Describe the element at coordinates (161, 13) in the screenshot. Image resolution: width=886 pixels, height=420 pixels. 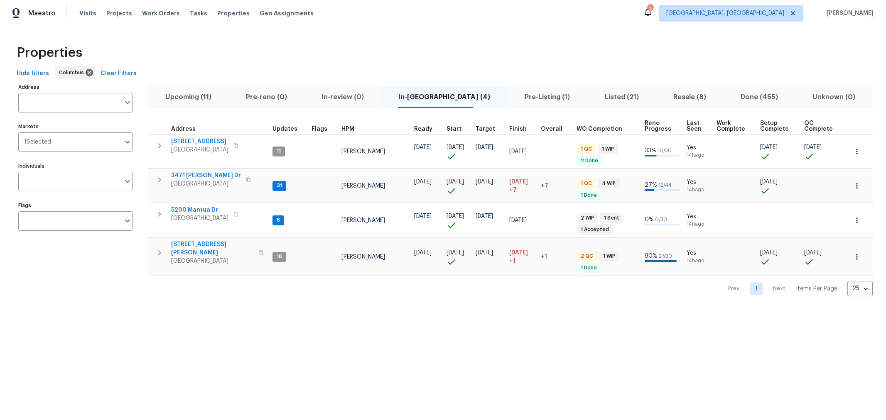
I see `span: Work Orders` at that location.